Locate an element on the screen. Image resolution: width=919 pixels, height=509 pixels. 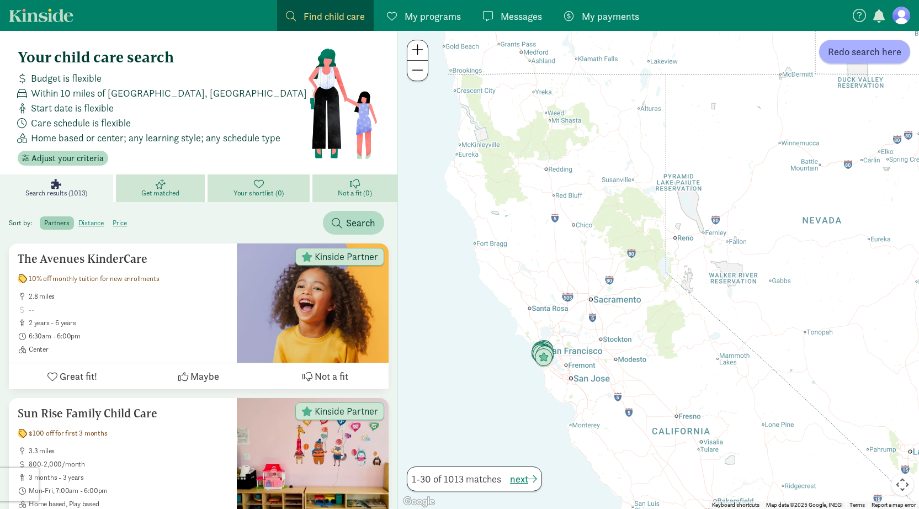
span: Not a fit (0) is located at coordinates (354, 193).